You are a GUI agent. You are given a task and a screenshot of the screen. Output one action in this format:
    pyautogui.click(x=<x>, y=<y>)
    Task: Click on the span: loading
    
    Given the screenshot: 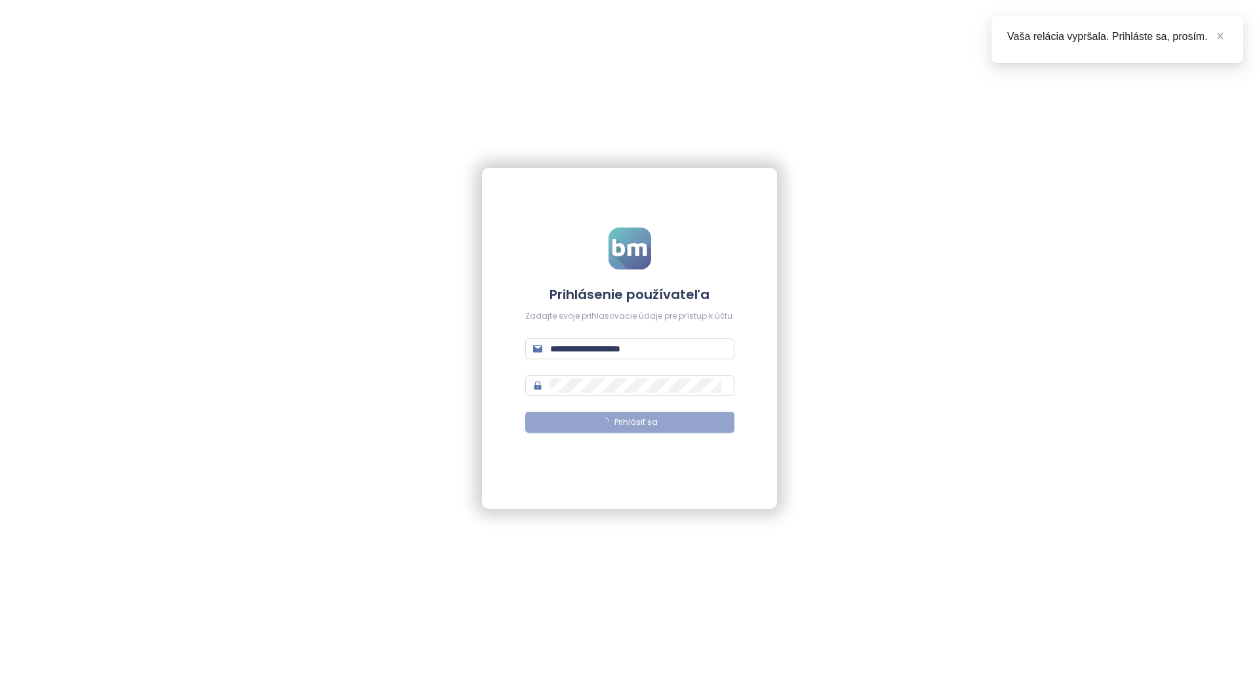 What is the action you would take?
    pyautogui.click(x=605, y=422)
    